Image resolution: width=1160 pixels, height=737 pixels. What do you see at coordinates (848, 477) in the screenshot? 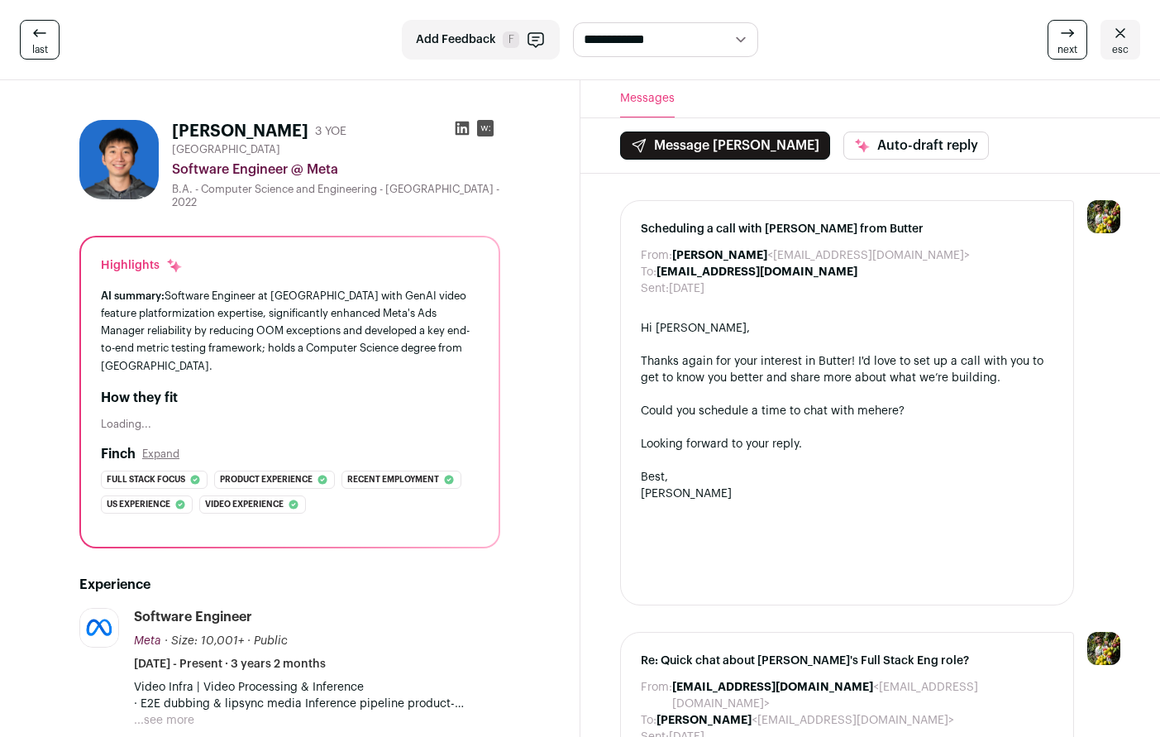
I see `div: Best,` at bounding box center [848, 477].